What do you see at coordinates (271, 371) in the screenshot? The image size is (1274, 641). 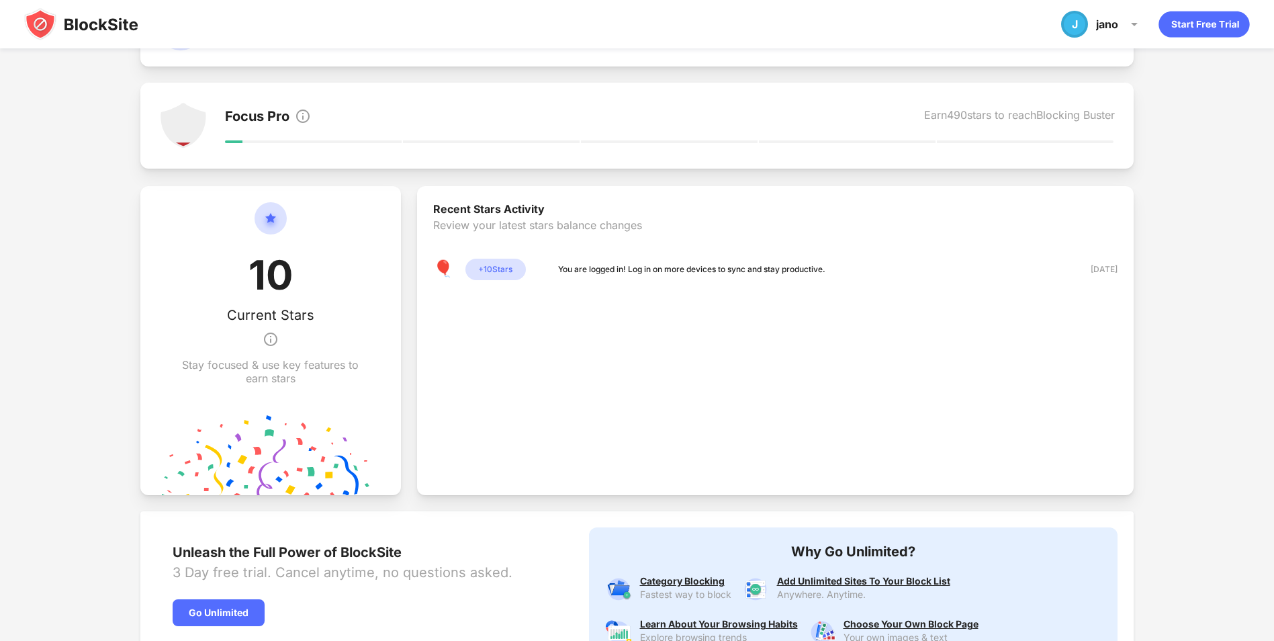 I see `div: Stay focused & use key features to earn stars` at bounding box center [271, 371].